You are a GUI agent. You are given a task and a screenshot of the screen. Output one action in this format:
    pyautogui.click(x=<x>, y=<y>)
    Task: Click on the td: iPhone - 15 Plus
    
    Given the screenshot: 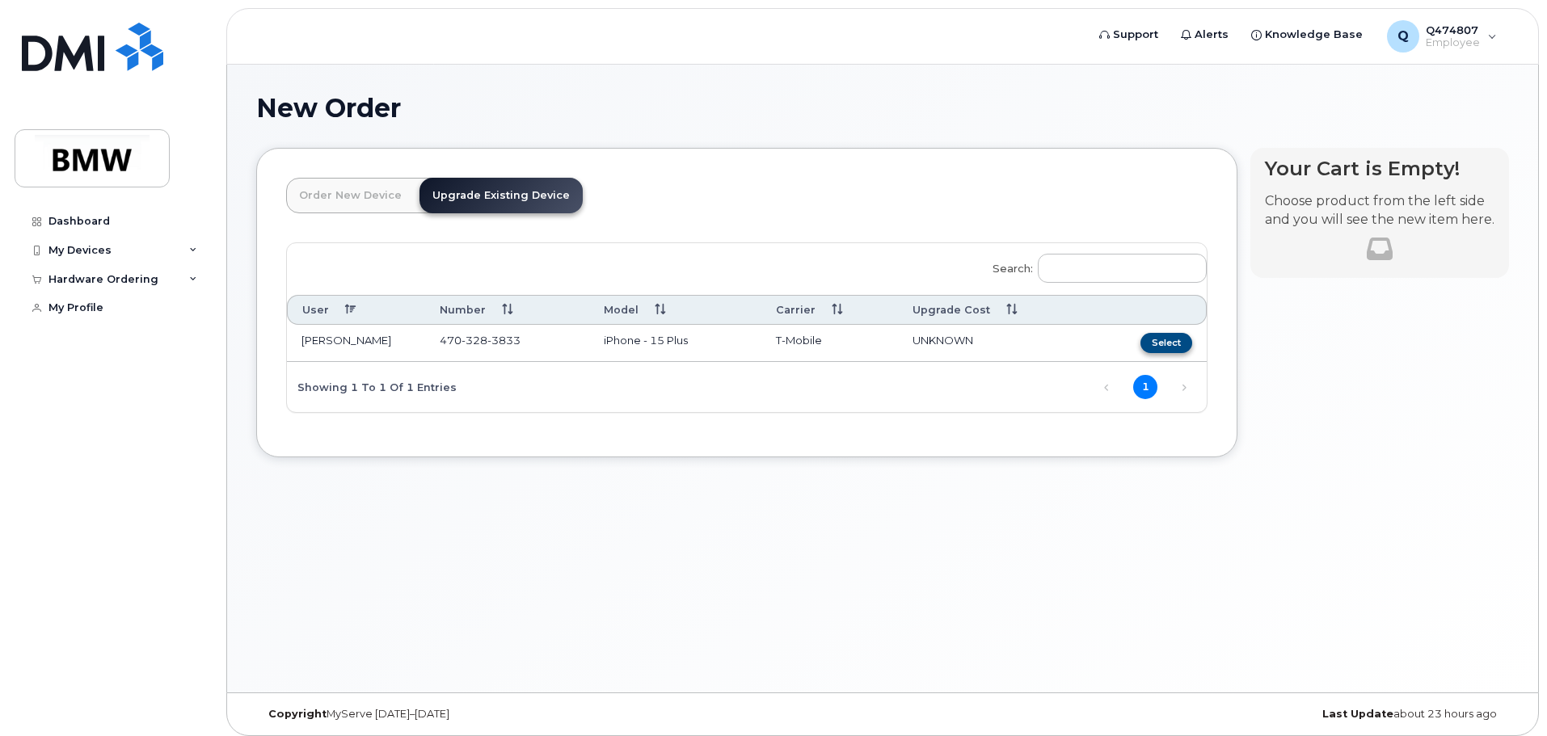 What is the action you would take?
    pyautogui.click(x=675, y=343)
    